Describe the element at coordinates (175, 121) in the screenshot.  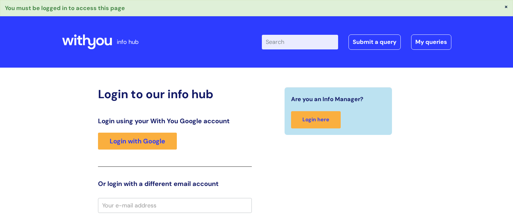
I see `h3: Login using your With You Google account` at that location.